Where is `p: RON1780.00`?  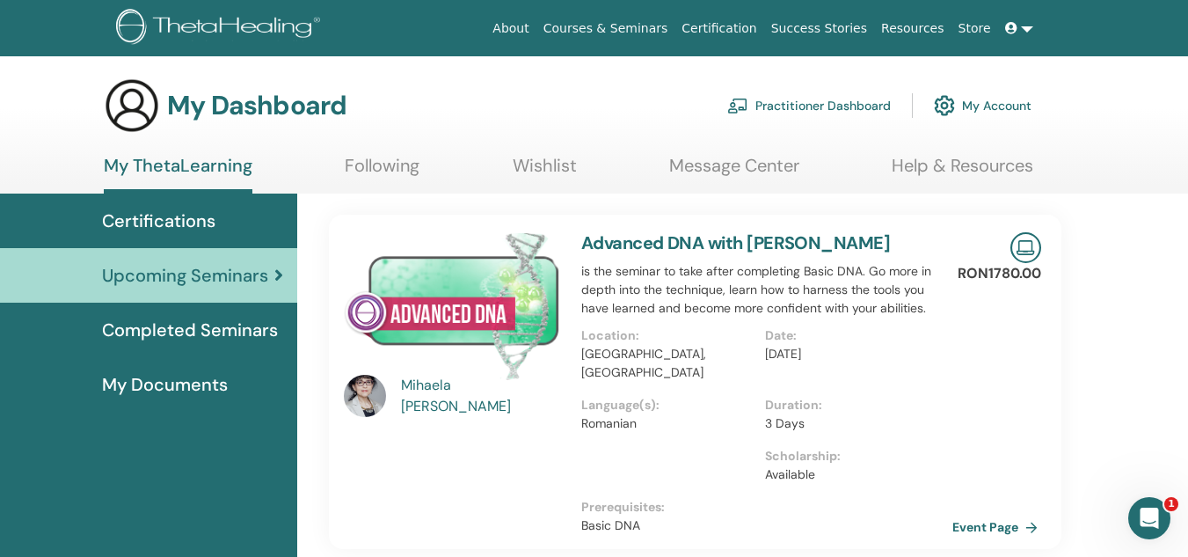 p: RON1780.00 is located at coordinates (999, 273).